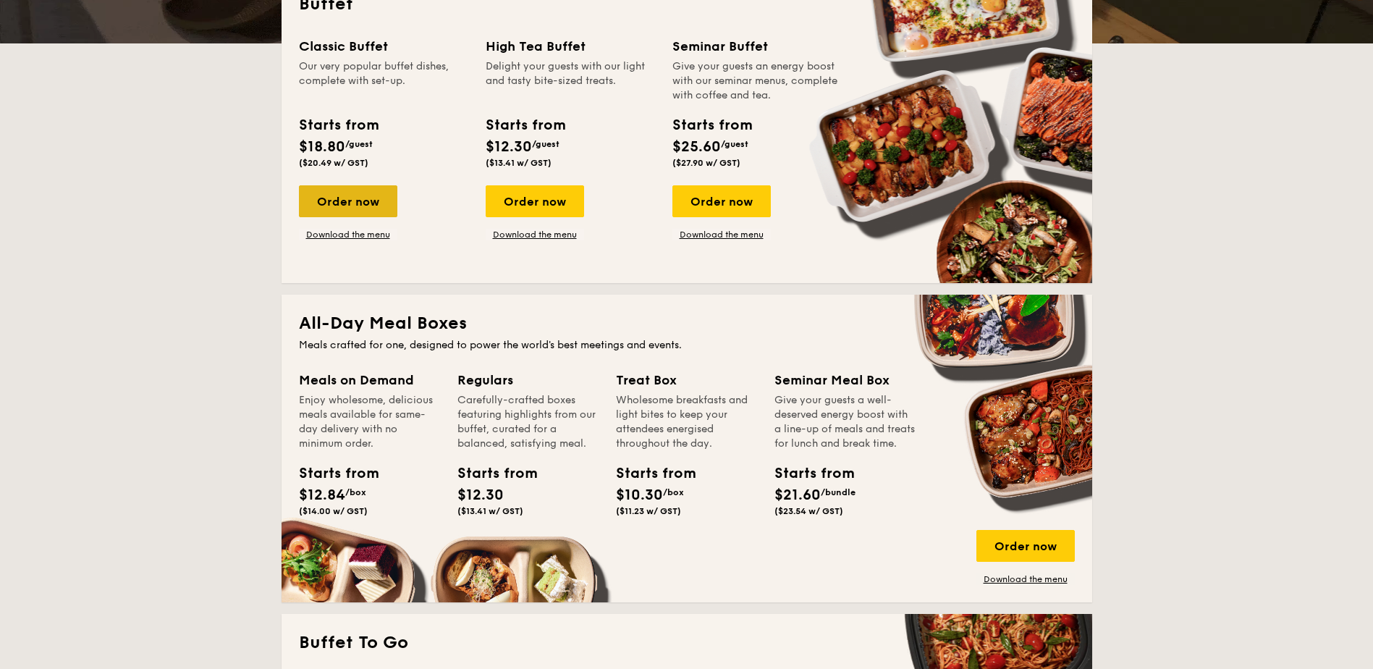 The image size is (1373, 669). I want to click on div: Seminar Meal Box, so click(845, 380).